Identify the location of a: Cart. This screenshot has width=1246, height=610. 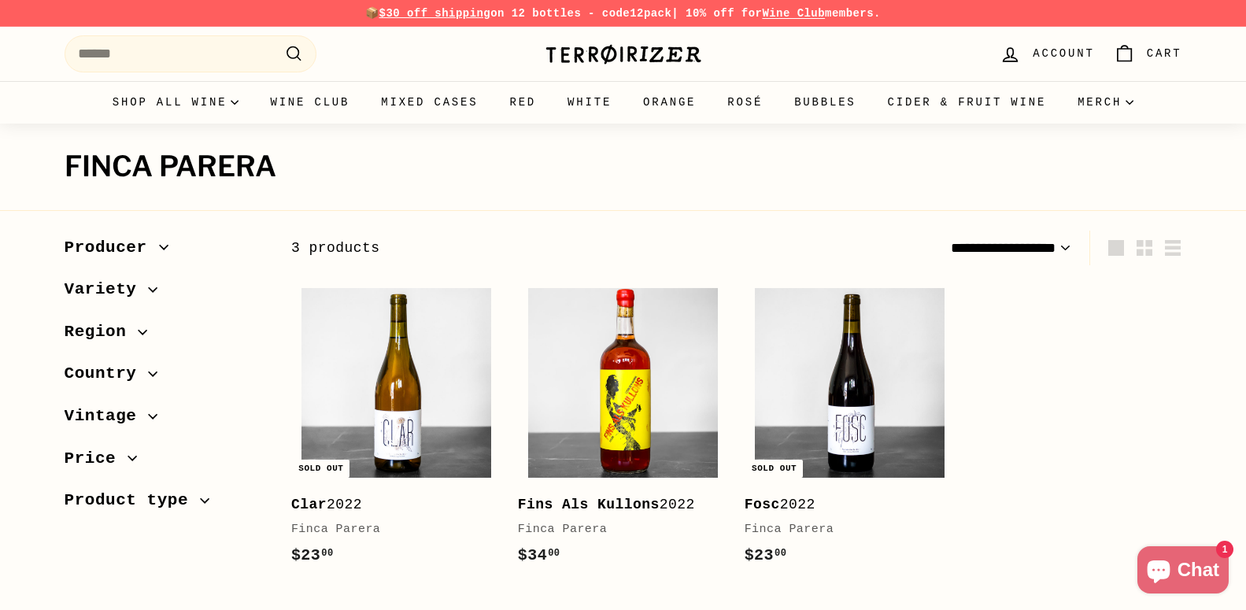
(1147, 54).